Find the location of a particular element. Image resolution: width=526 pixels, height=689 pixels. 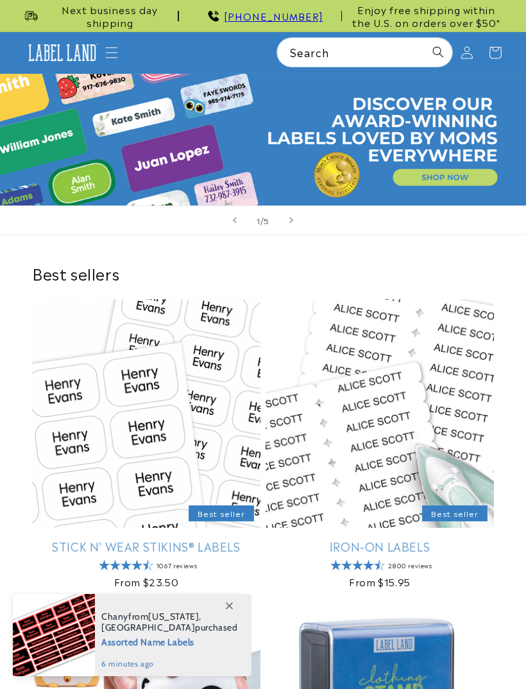

span: from , purchased is located at coordinates (169, 622).